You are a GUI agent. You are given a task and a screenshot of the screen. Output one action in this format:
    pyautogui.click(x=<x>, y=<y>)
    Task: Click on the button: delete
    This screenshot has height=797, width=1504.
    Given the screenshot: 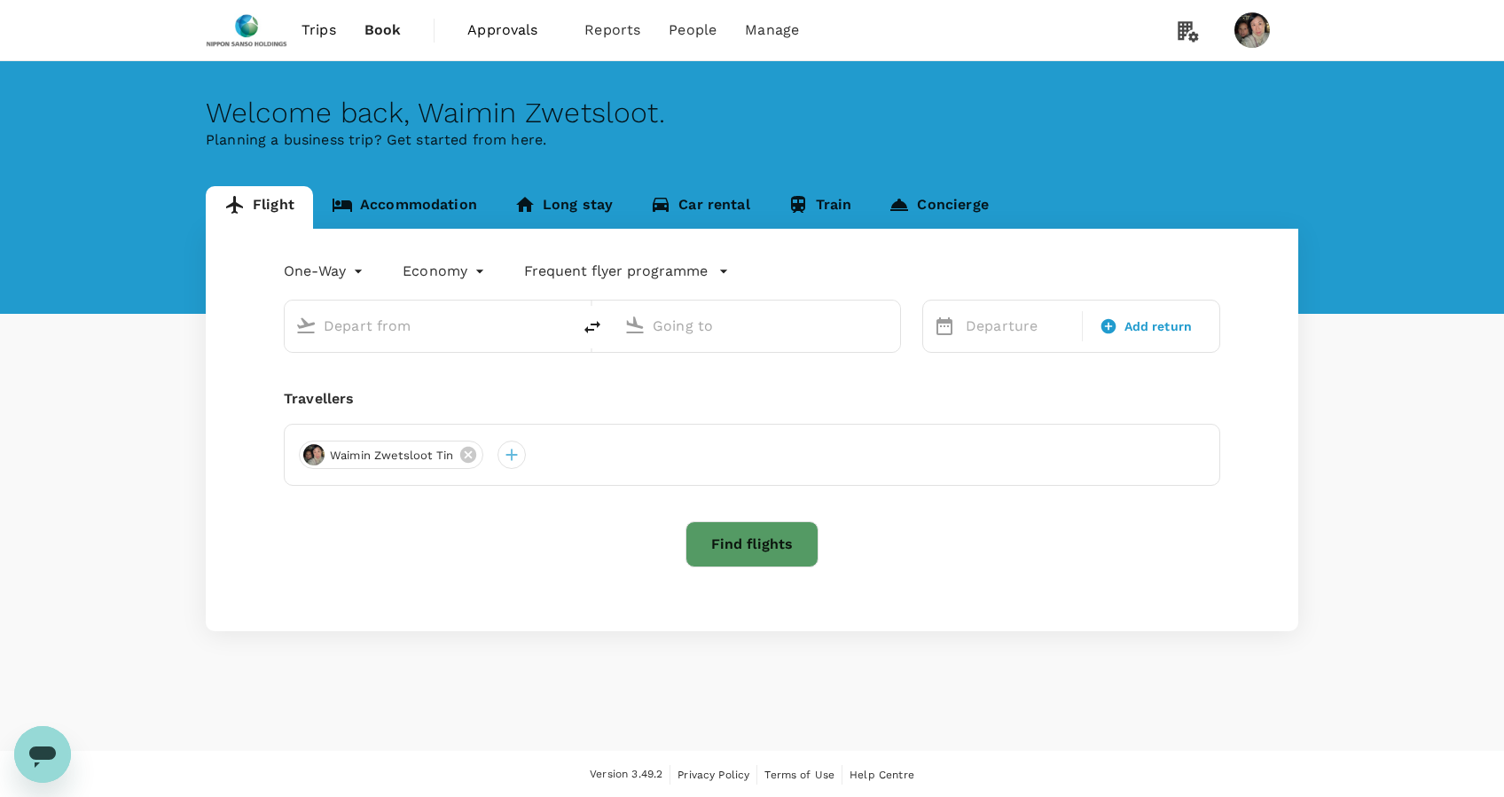 What is the action you would take?
    pyautogui.click(x=592, y=327)
    